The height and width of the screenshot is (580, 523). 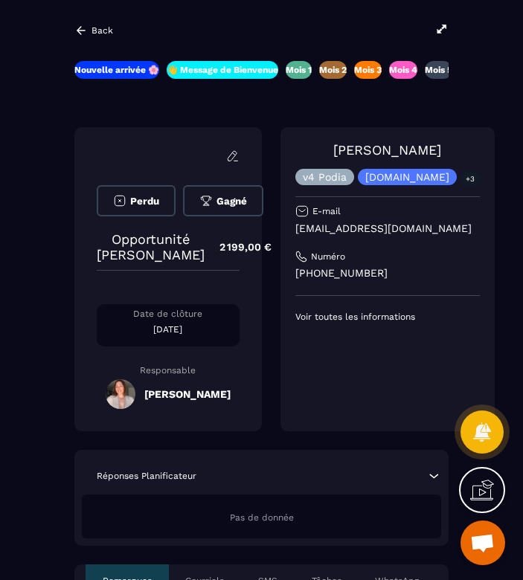 I want to click on p: Date de clôture, so click(x=168, y=314).